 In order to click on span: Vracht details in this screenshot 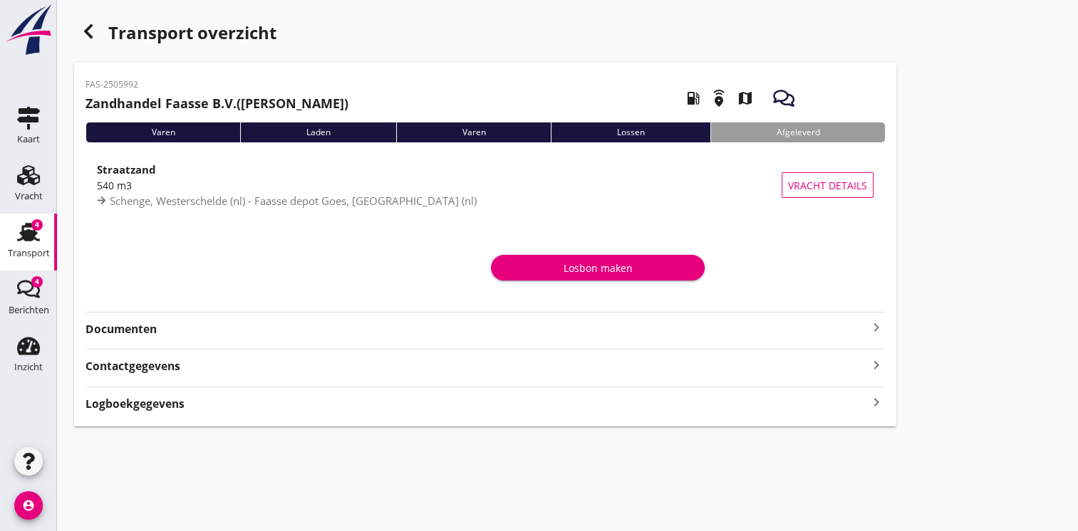, I will do `click(827, 185)`.